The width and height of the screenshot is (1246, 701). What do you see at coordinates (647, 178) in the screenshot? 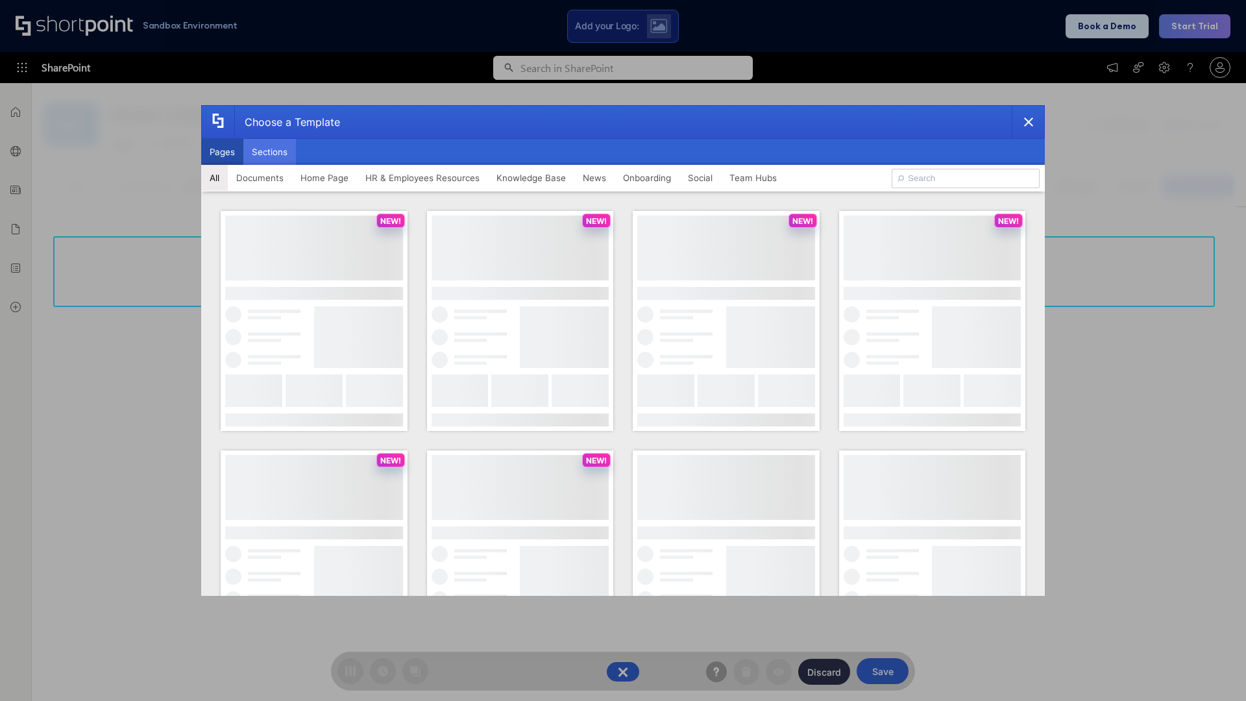
I see `button: Onboarding` at bounding box center [647, 178].